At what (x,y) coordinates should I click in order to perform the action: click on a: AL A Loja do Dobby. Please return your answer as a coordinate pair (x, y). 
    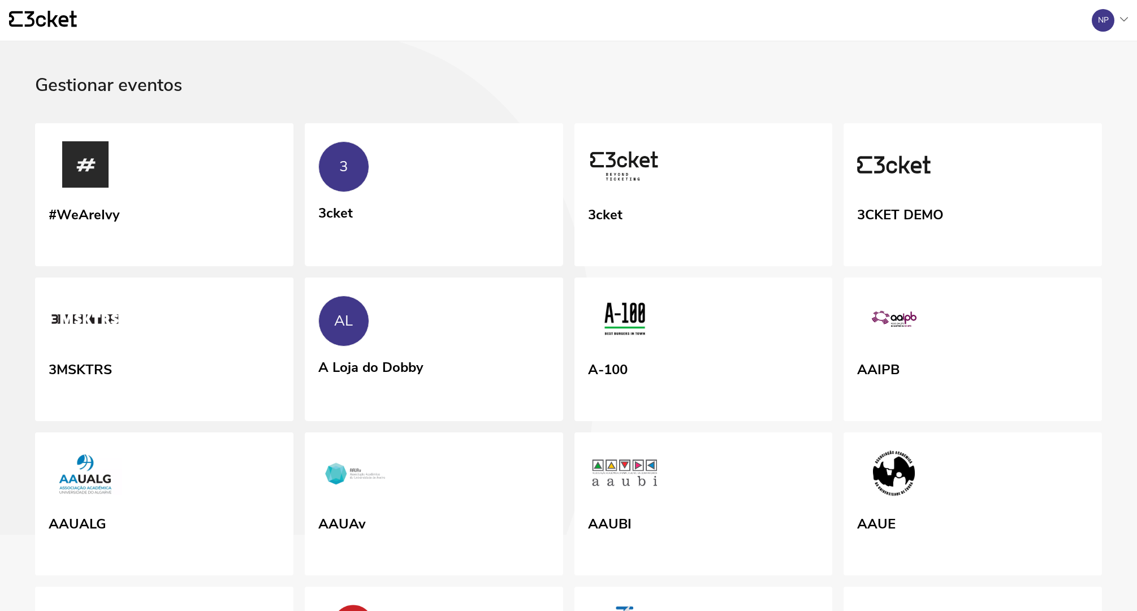
    Looking at the image, I should click on (434, 348).